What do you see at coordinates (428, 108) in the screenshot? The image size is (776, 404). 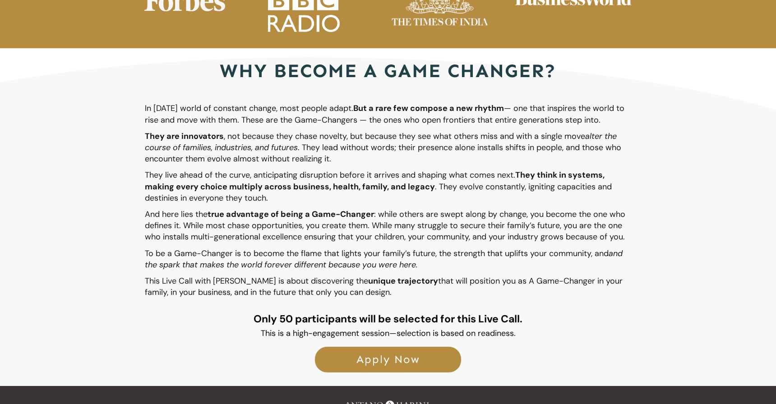 I see `strong: But a rare few compose a new rhythm` at bounding box center [428, 108].